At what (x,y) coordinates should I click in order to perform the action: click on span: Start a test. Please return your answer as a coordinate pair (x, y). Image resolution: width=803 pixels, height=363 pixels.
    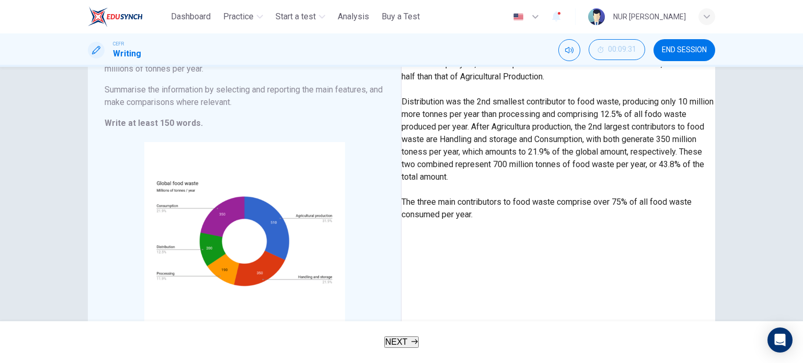
    Looking at the image, I should click on (295, 17).